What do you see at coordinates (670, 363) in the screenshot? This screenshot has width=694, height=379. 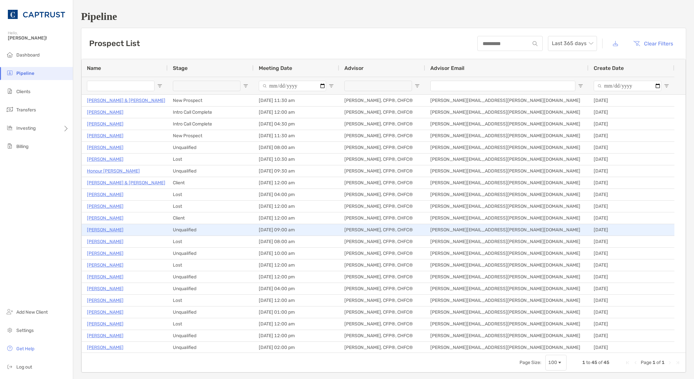 I see `div: Next Page` at bounding box center [670, 363].